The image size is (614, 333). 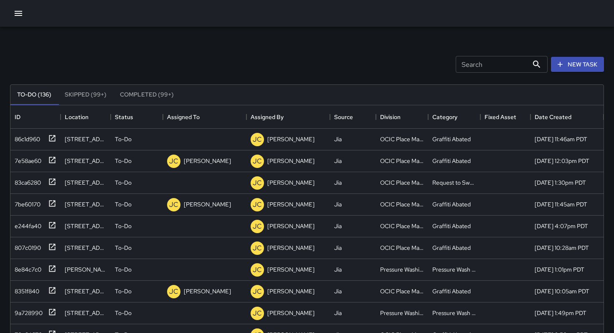 I want to click on div: 9a728990, so click(x=27, y=311).